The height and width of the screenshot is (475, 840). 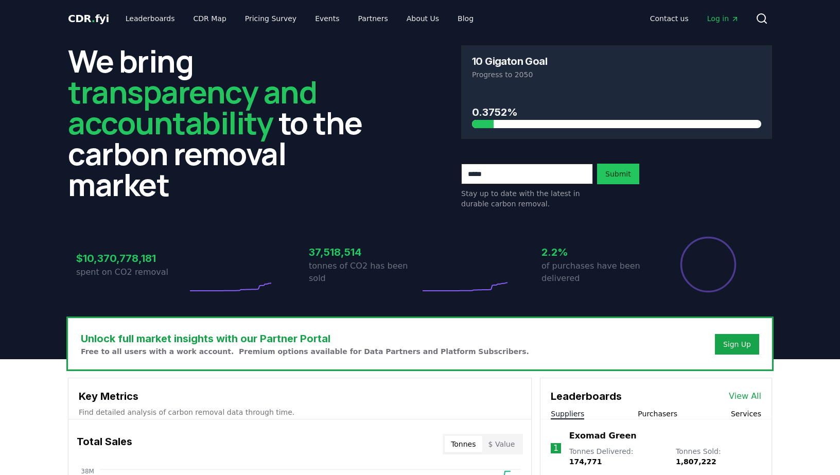 What do you see at coordinates (657, 414) in the screenshot?
I see `button: Purchasers` at bounding box center [657, 414].